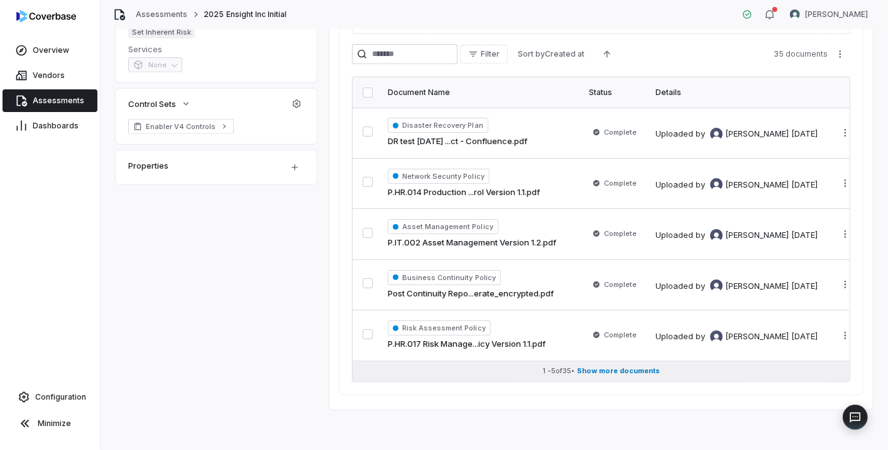 The image size is (888, 450). What do you see at coordinates (50, 126) in the screenshot?
I see `a: Dashboards` at bounding box center [50, 126].